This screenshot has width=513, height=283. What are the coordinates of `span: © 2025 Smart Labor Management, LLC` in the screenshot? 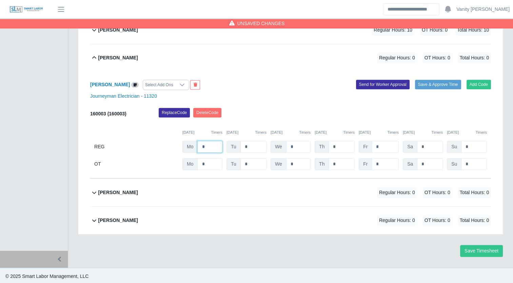 It's located at (47, 276).